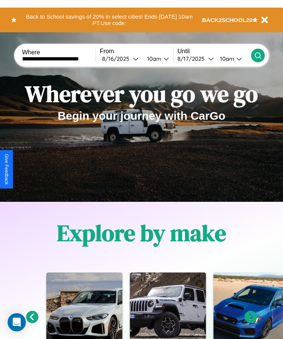 The width and height of the screenshot is (283, 339). What do you see at coordinates (137, 51) in the screenshot?
I see `label: From` at bounding box center [137, 51].